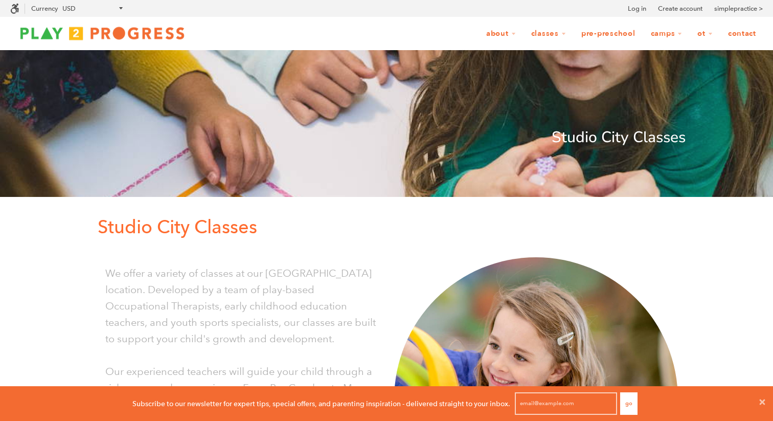  I want to click on a: Camps, so click(666, 34).